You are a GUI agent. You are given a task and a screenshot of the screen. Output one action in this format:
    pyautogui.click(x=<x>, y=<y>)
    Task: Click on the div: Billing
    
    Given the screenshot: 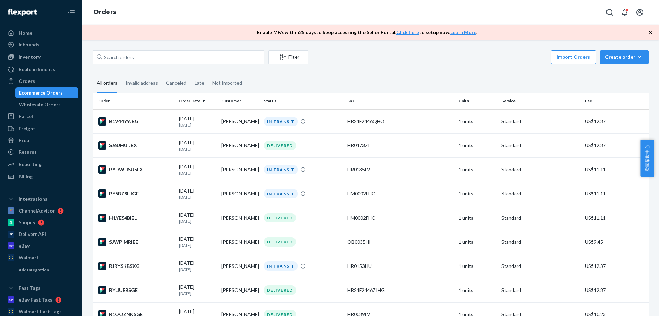 What is the action you would take?
    pyautogui.click(x=25, y=176)
    